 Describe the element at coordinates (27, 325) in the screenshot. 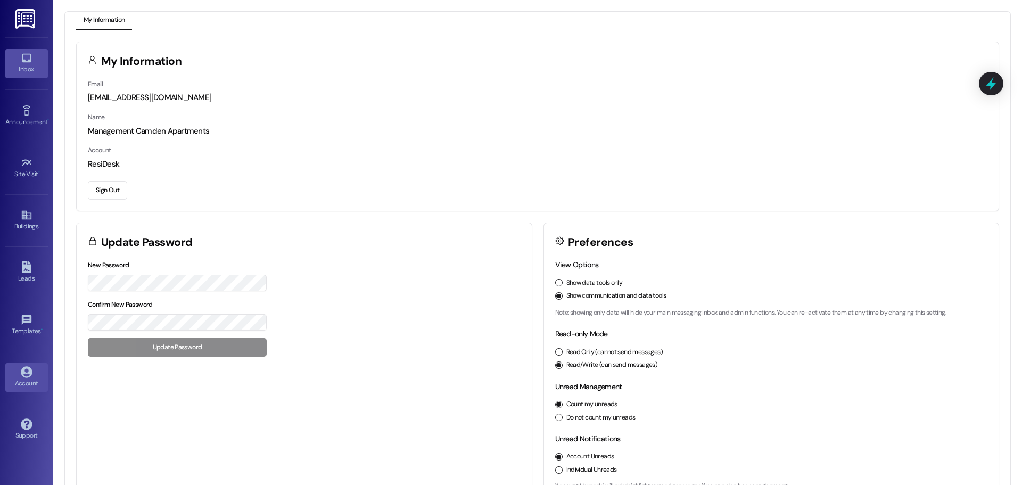

I see `a: Templates •` at that location.